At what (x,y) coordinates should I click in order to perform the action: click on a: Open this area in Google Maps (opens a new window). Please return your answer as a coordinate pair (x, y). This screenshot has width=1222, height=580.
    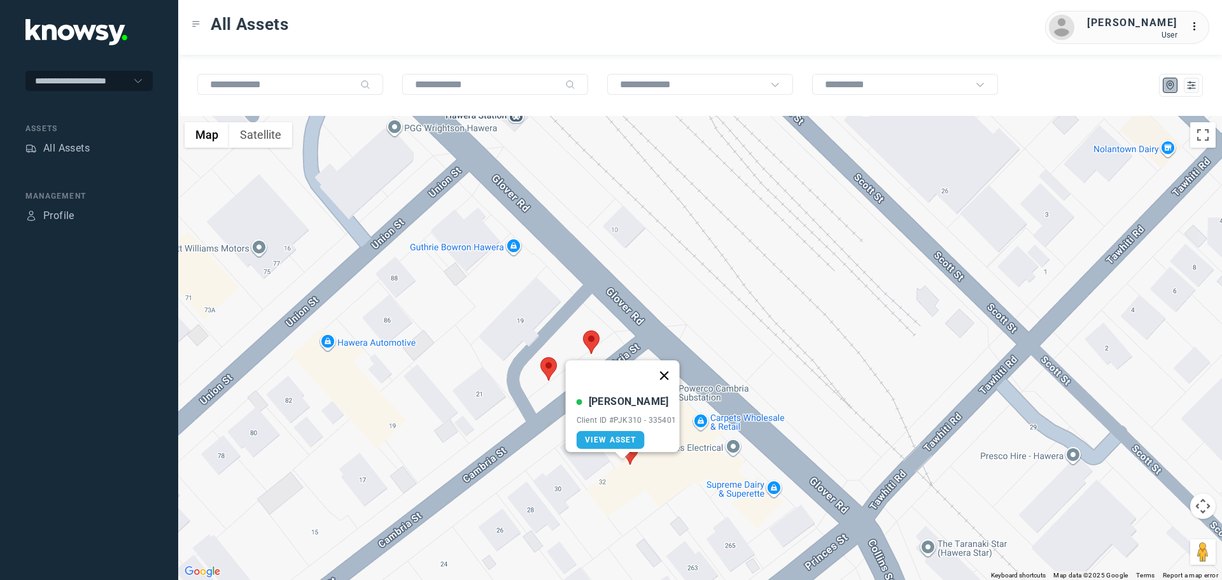
    Looking at the image, I should click on (202, 572).